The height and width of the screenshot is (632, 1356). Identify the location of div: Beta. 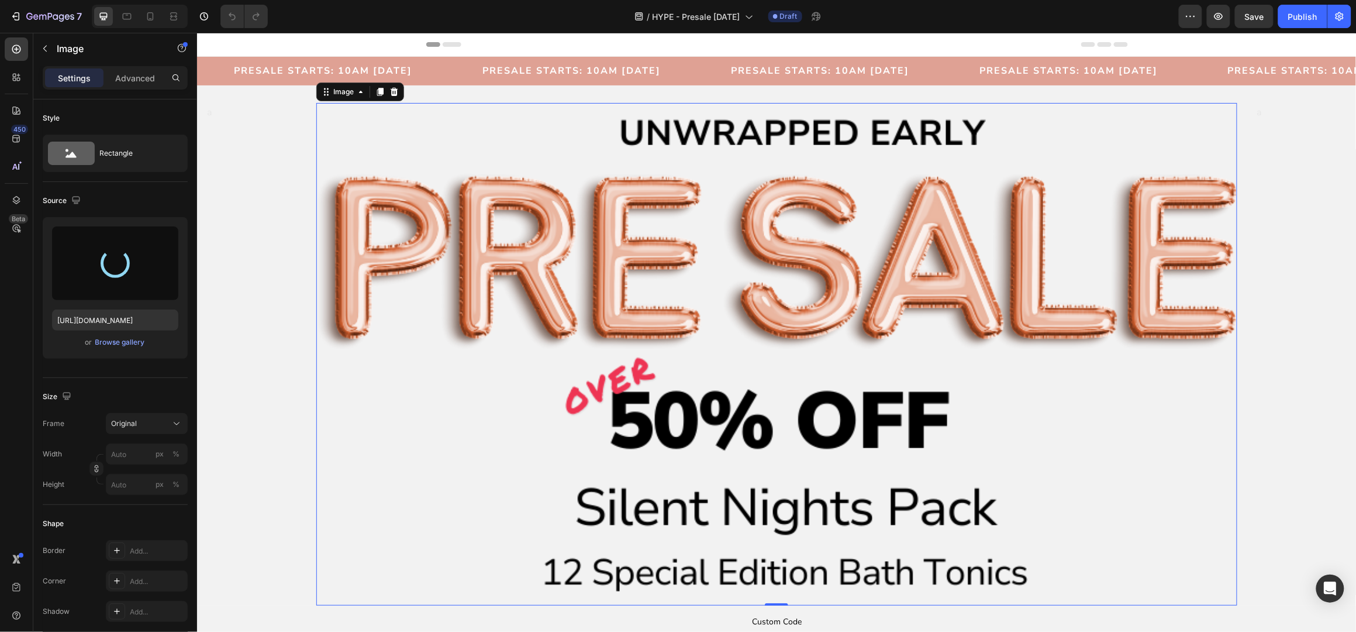
(18, 219).